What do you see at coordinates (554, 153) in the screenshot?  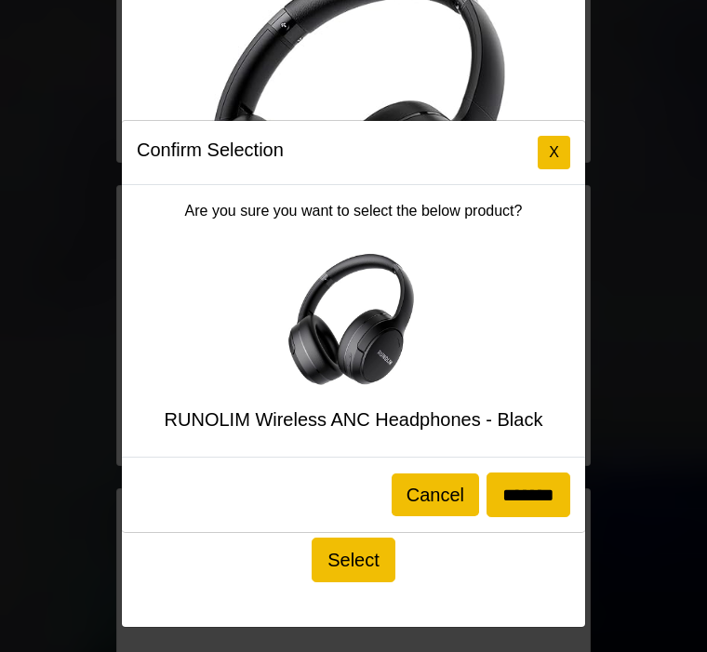 I see `button: Close` at bounding box center [554, 153].